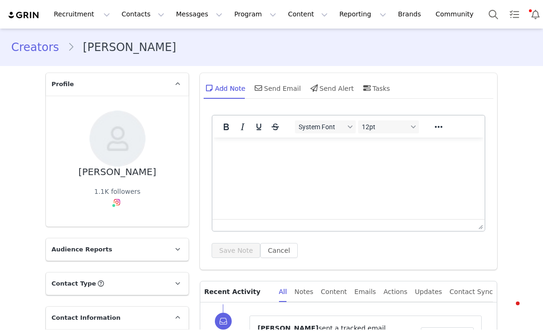 This screenshot has height=331, width=543. Describe the element at coordinates (389, 127) in the screenshot. I see `button: Font sizes` at that location.